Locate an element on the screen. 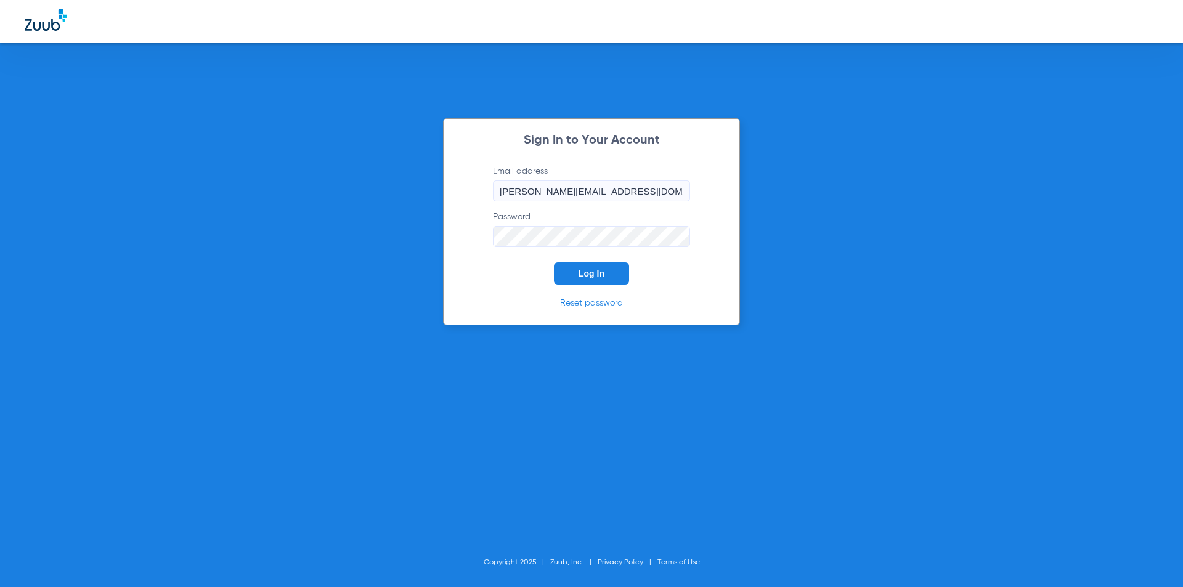 The height and width of the screenshot is (587, 1183). h2: Sign In to Your Account is located at coordinates (591, 140).